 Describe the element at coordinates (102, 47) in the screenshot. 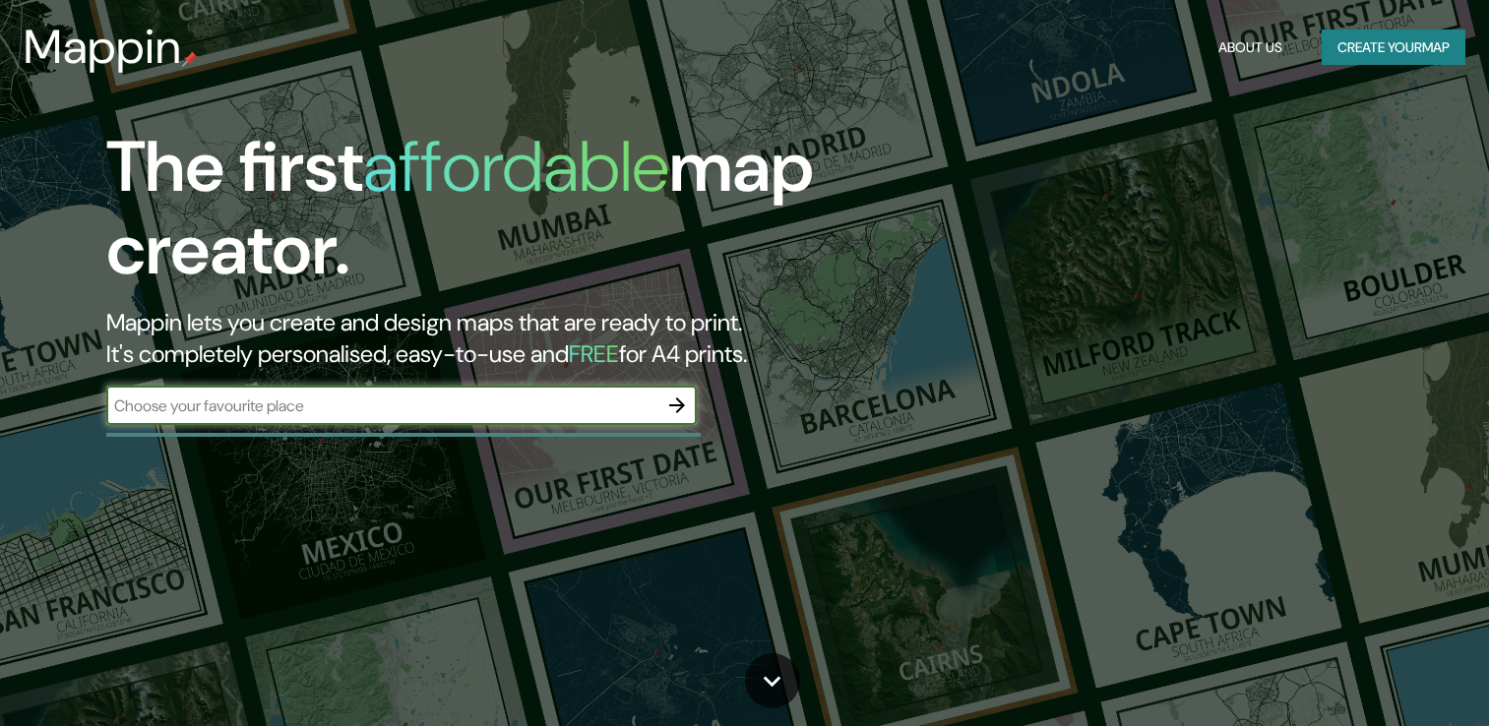

I see `h3: Mappin` at that location.